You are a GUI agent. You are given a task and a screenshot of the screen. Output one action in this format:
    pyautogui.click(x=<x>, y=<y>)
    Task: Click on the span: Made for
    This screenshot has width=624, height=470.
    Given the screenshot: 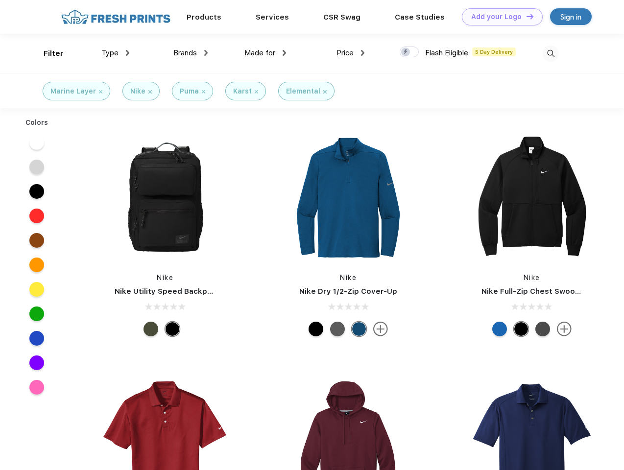 What is the action you would take?
    pyautogui.click(x=259, y=53)
    